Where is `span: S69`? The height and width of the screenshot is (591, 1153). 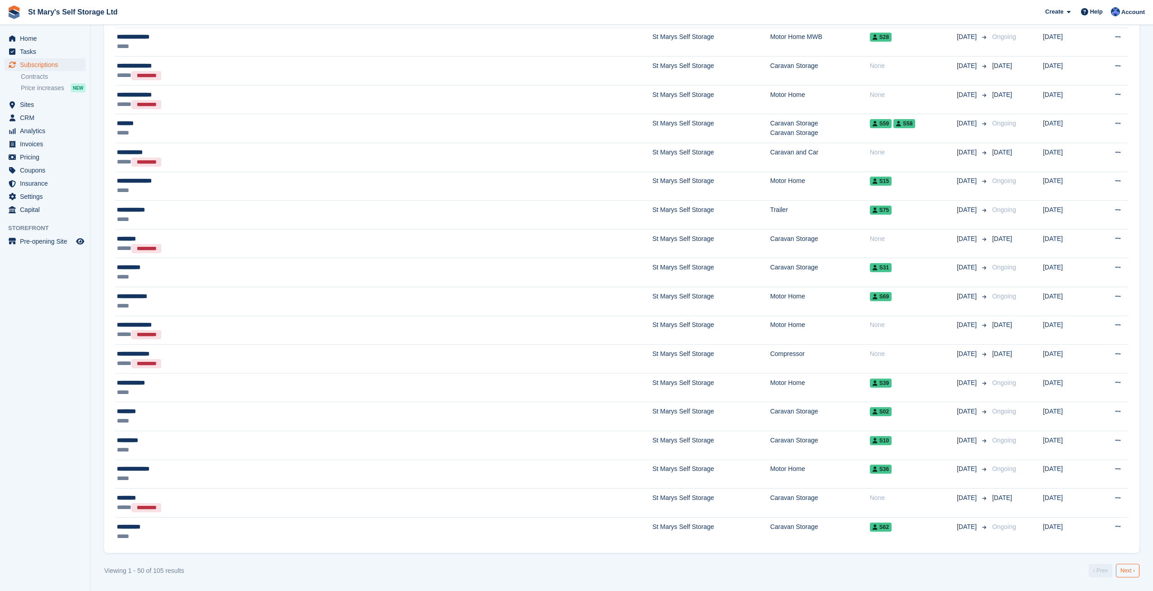 span: S69 is located at coordinates (881, 297).